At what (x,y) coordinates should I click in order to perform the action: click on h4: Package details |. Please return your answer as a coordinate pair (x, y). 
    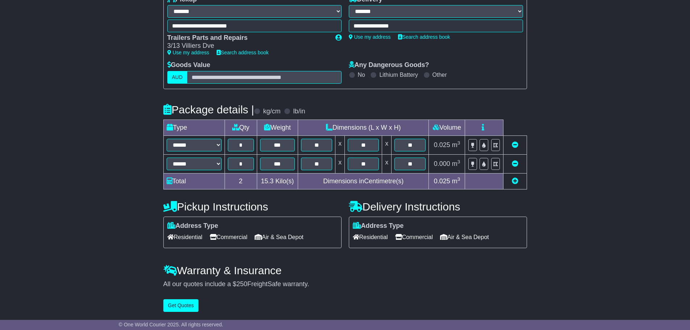
    Looking at the image, I should click on (209, 109).